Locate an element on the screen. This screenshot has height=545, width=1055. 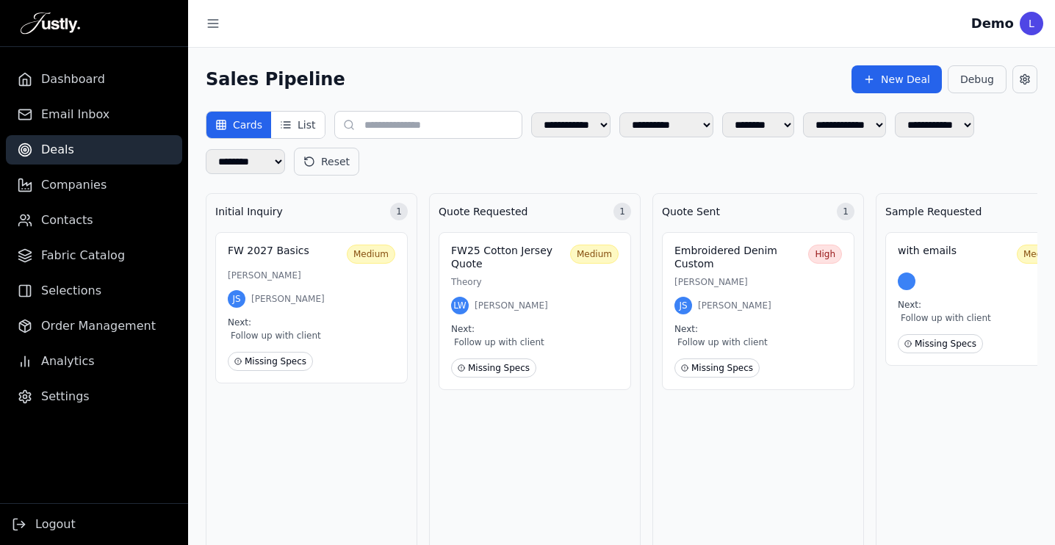
a: Companies is located at coordinates (94, 185).